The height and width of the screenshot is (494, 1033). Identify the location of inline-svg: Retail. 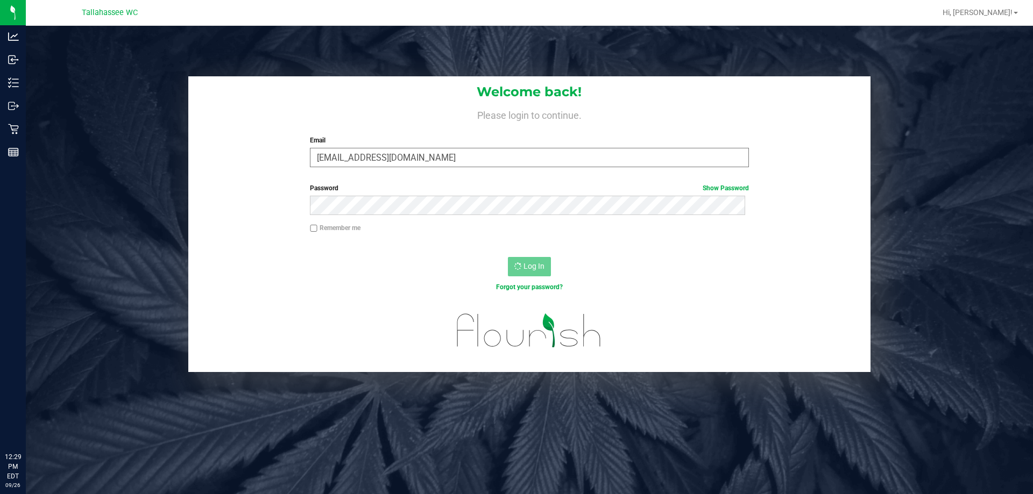
(13, 129).